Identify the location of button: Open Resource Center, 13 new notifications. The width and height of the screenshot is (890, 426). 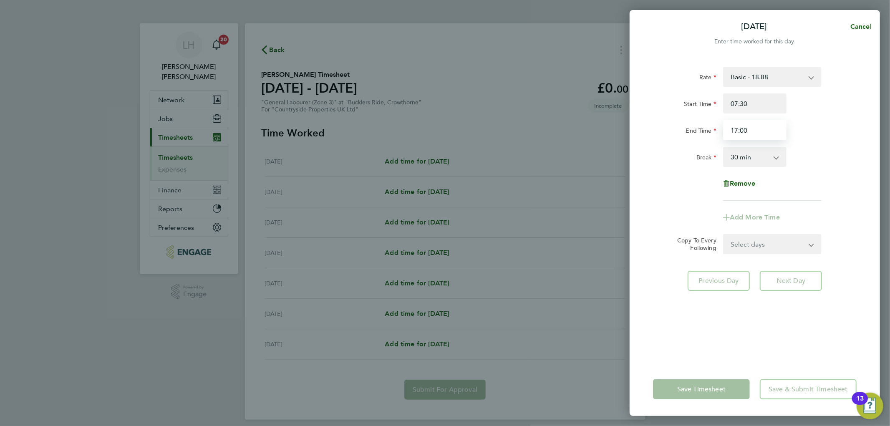
(870, 406).